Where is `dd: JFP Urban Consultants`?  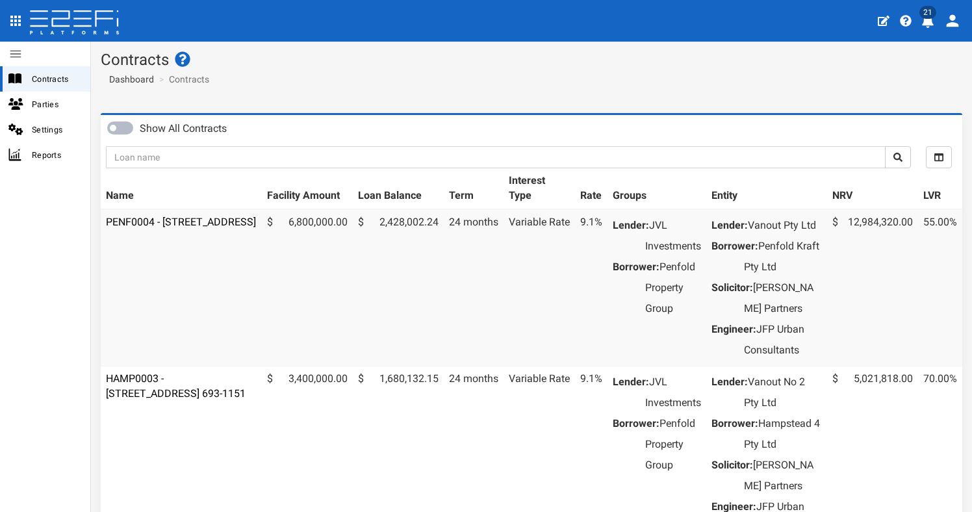
dd: JFP Urban Consultants is located at coordinates (783, 340).